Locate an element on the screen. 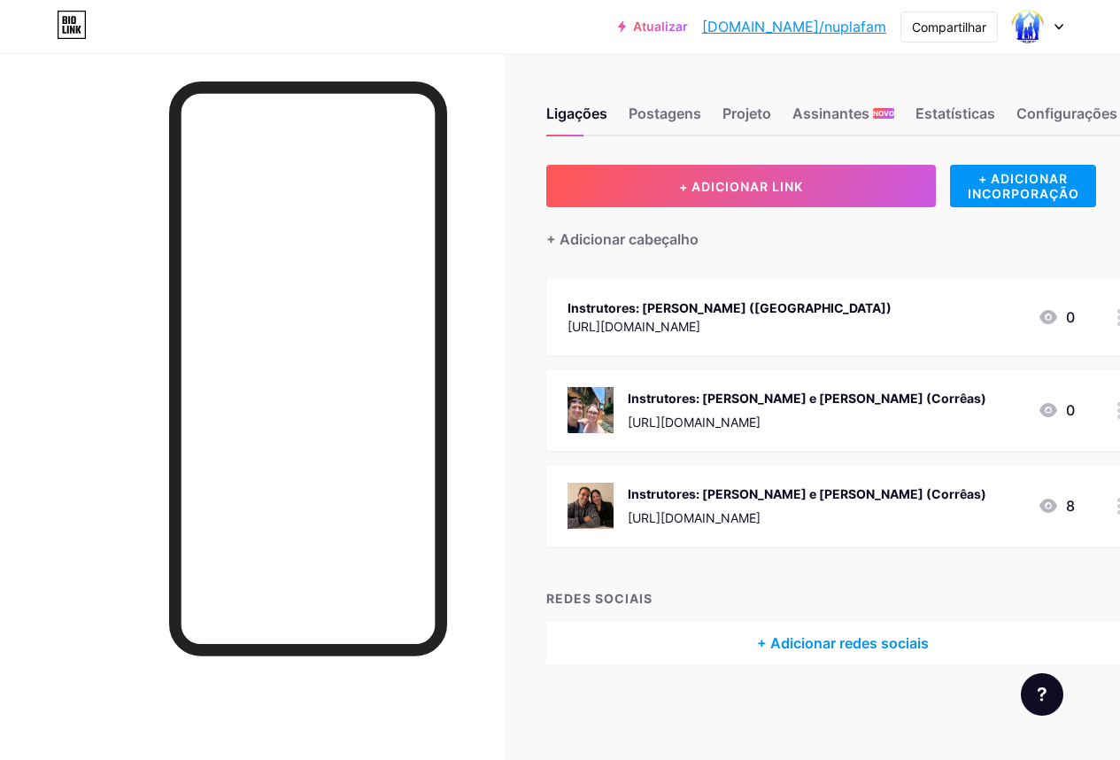 The height and width of the screenshot is (760, 1120). font: + ADICIONAR LINK is located at coordinates (741, 186).